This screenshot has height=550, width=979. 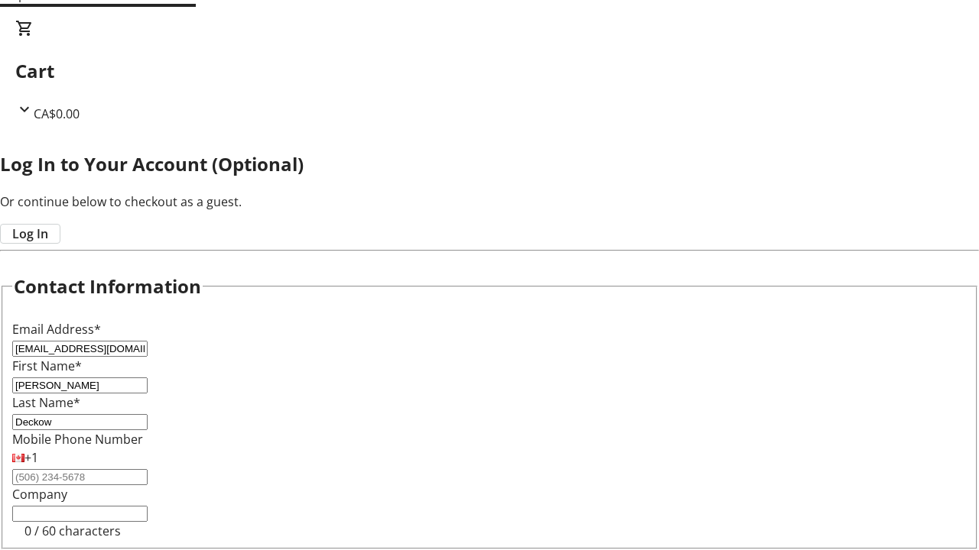 I want to click on h2: Cart, so click(x=489, y=71).